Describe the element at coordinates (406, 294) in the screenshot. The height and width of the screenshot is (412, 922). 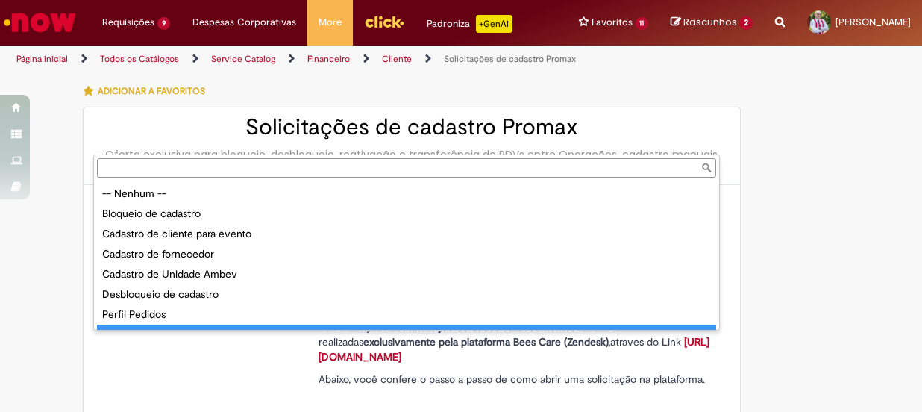
I see `div: Desbloqueio de cadastro` at that location.